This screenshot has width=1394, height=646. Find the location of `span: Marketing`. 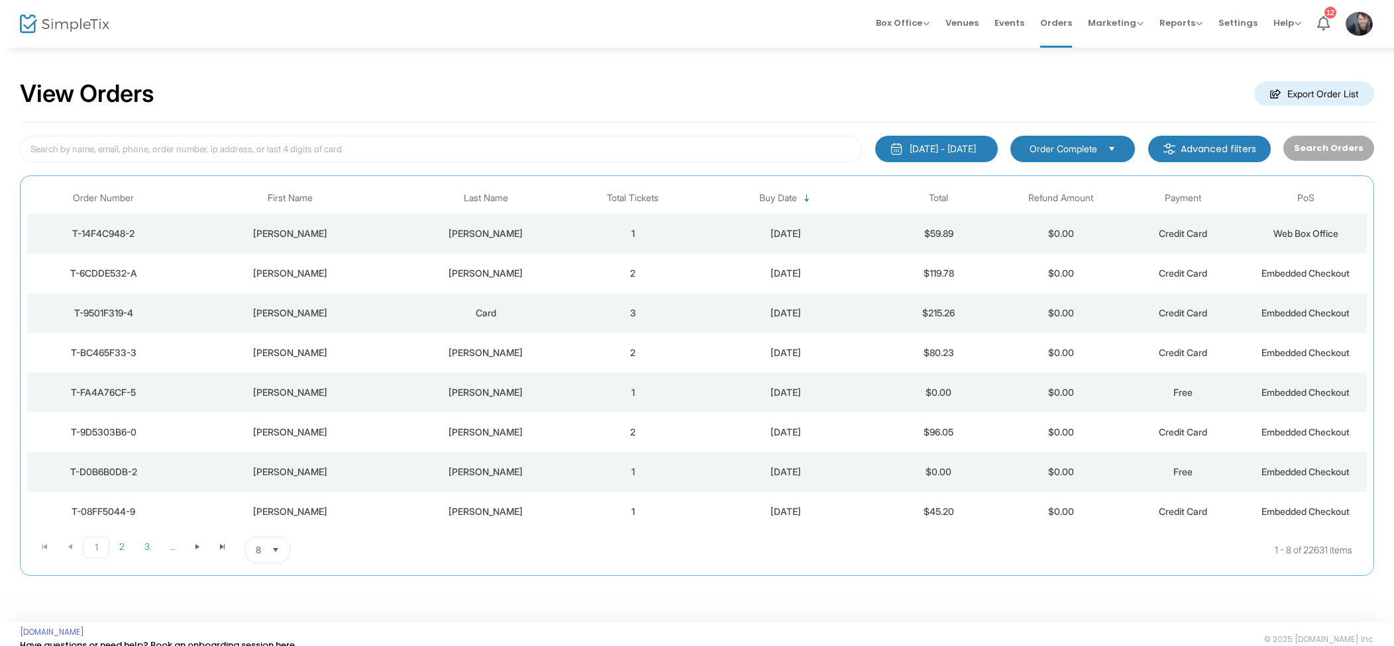

span: Marketing is located at coordinates (1115, 23).